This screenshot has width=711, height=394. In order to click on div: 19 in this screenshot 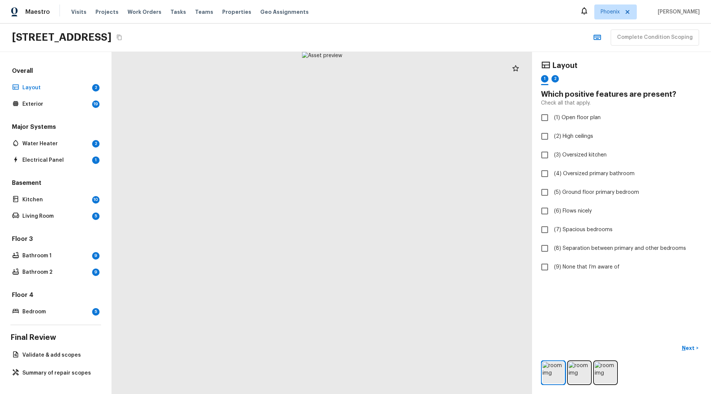, I will do `click(96, 104)`.